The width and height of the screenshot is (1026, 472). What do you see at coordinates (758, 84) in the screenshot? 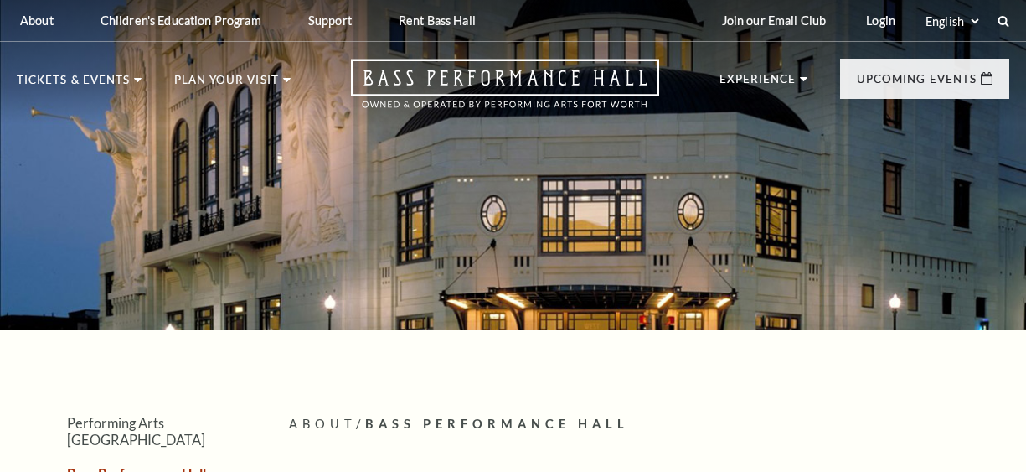
I see `p: Experience` at bounding box center [758, 84].